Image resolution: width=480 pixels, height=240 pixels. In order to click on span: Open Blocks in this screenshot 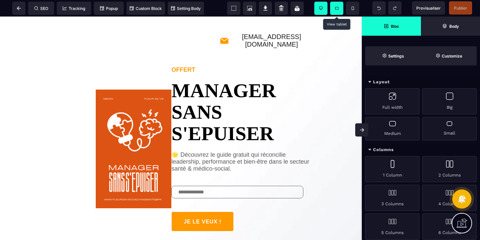, I will do `click(391, 26)`.